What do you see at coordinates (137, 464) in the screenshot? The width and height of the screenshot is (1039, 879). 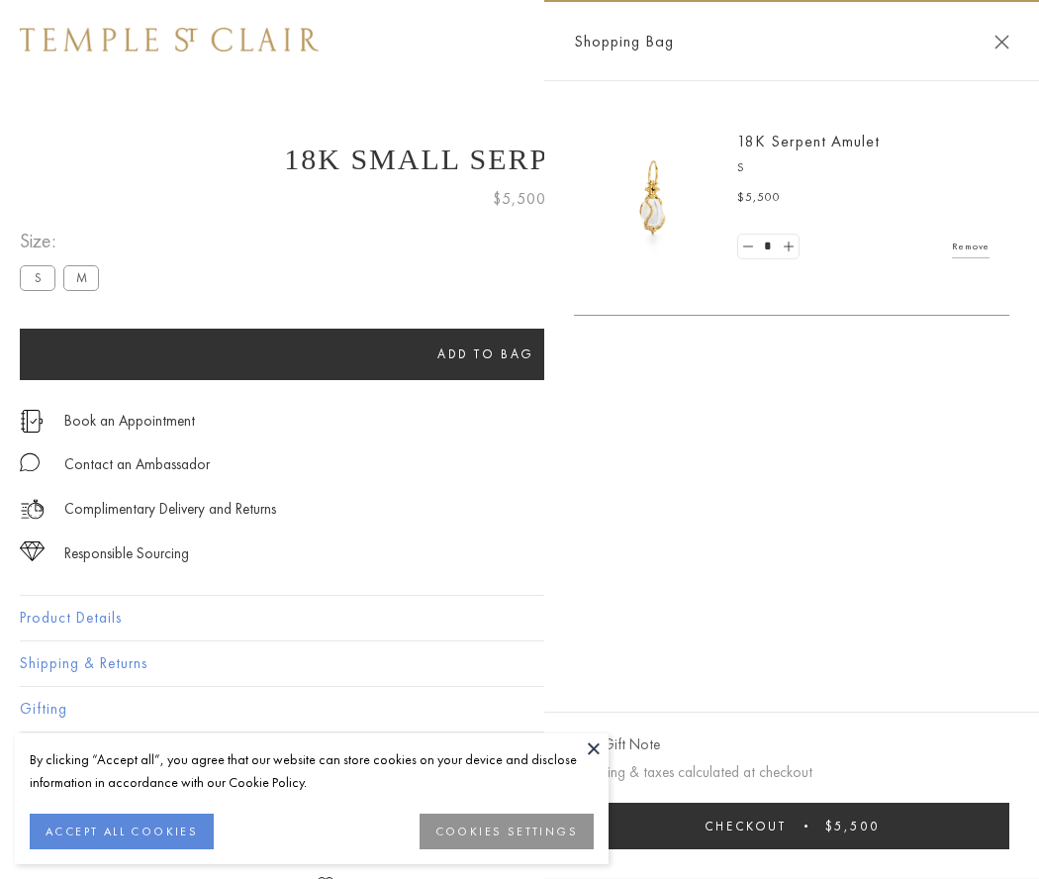 I see `div: Contact an Ambassador` at bounding box center [137, 464].